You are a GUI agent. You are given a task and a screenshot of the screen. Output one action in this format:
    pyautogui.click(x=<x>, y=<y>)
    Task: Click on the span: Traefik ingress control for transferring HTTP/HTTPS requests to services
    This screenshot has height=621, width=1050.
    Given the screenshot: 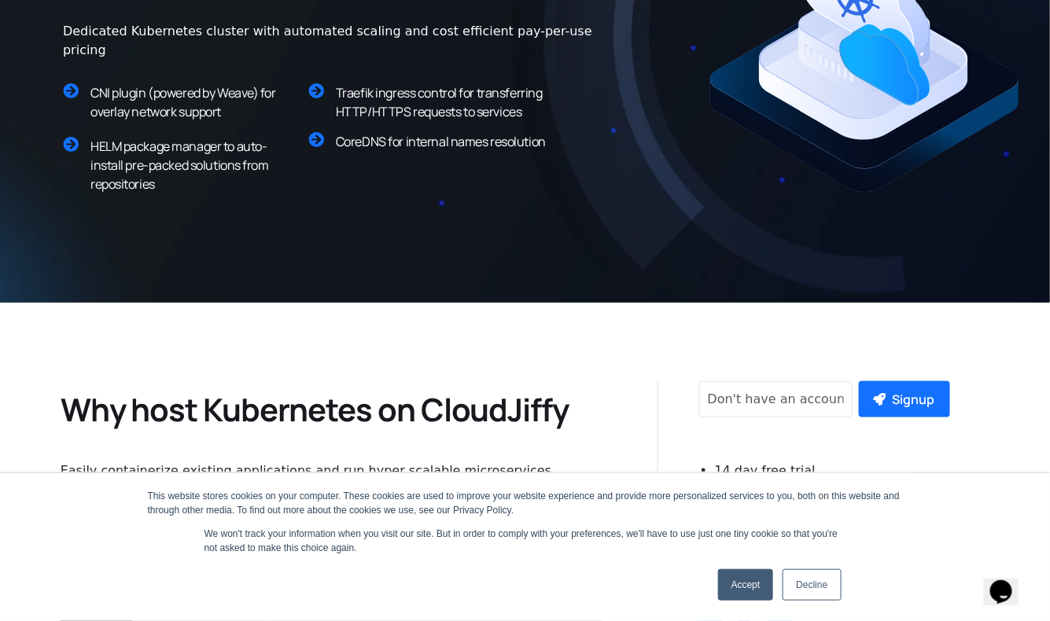 What is the action you would take?
    pyautogui.click(x=439, y=102)
    